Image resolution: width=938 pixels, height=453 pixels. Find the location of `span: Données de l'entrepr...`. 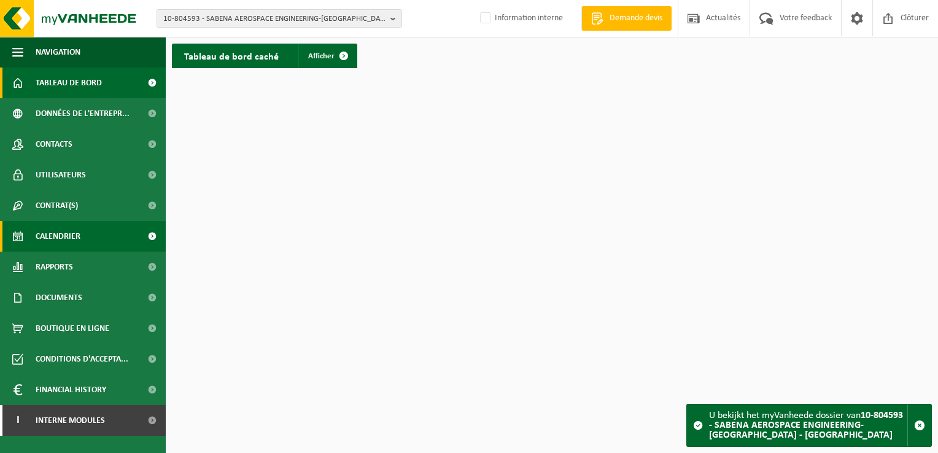

span: Données de l'entrepr... is located at coordinates (82, 114).